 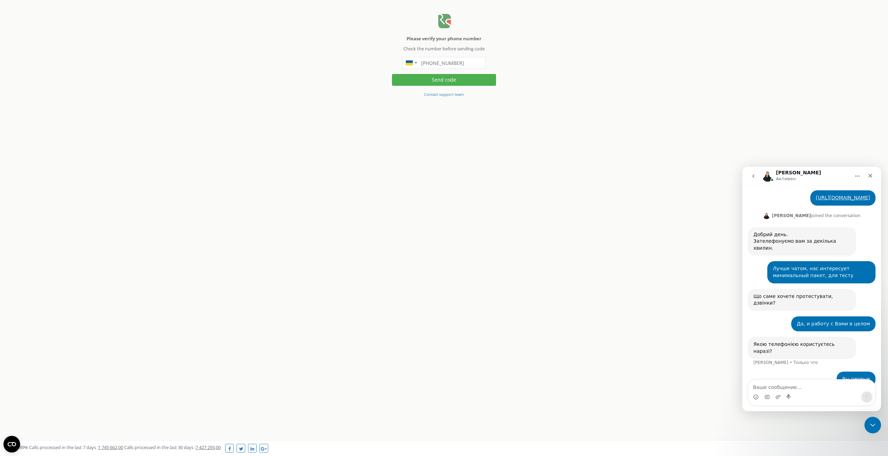 What do you see at coordinates (444, 80) in the screenshot?
I see `button: Send code` at bounding box center [444, 80].